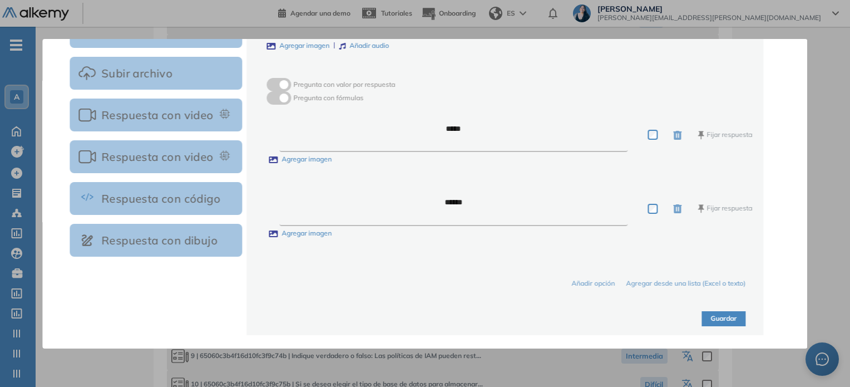 The width and height of the screenshot is (850, 387). What do you see at coordinates (156, 73) in the screenshot?
I see `button: Subir archivo` at bounding box center [156, 73].